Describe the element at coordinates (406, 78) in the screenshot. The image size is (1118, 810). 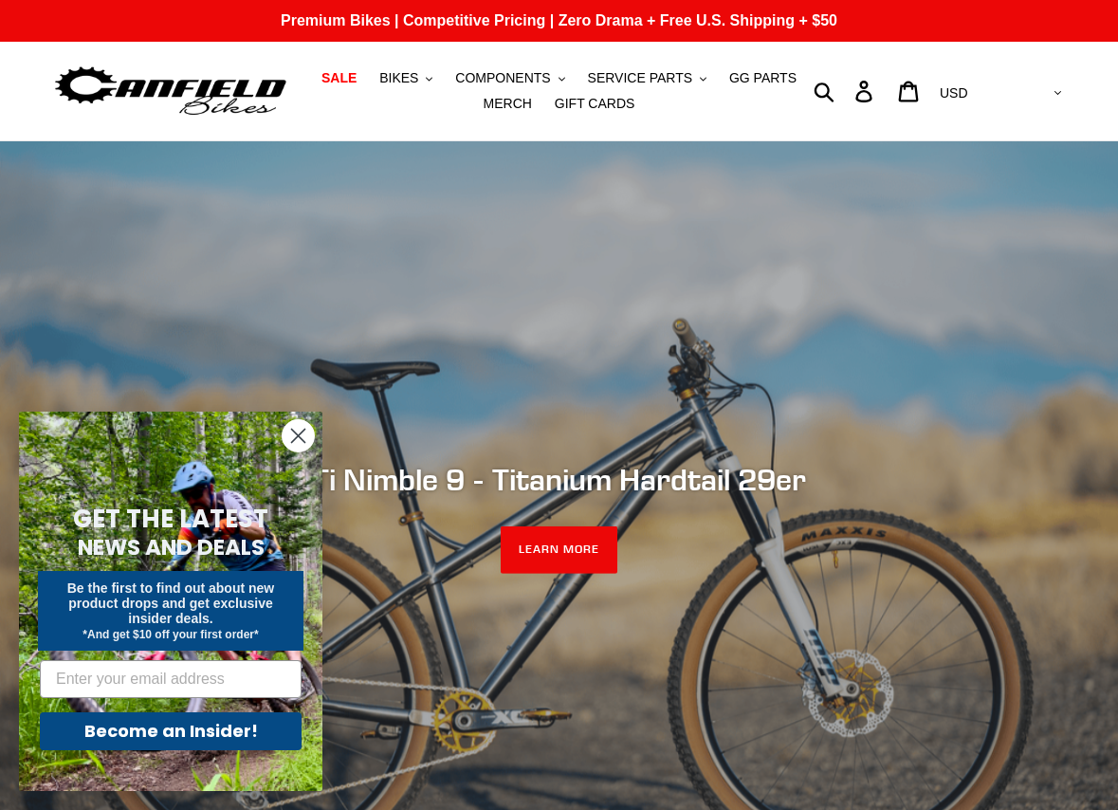
I see `button: BIKES` at that location.